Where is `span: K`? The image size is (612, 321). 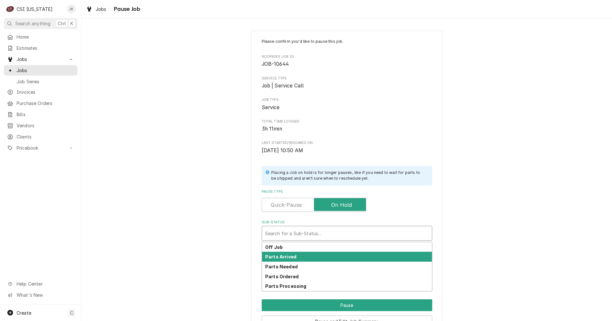
span: K is located at coordinates (72, 23).